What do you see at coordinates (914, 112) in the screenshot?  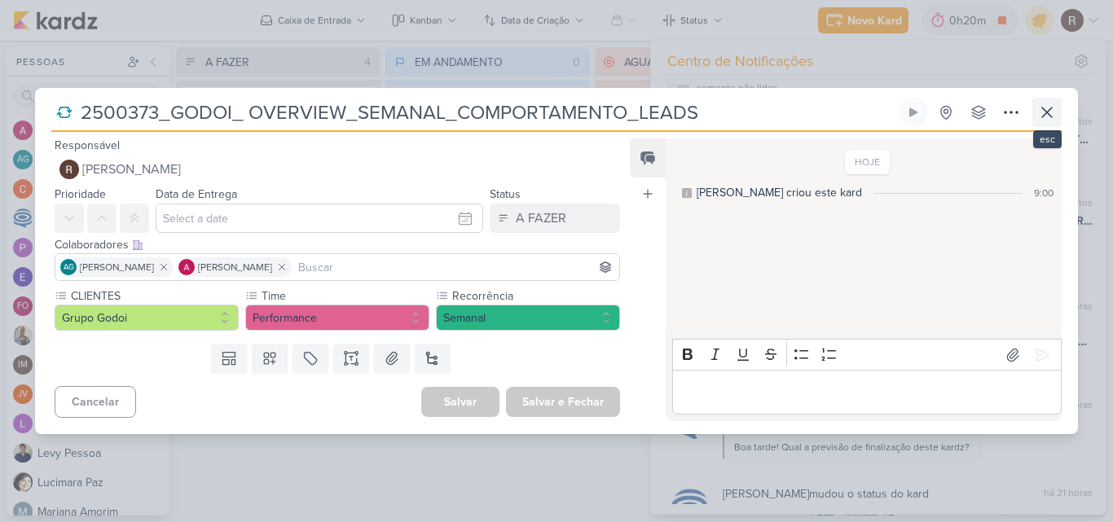 I see `div: Ligar relógio` at bounding box center [914, 112].